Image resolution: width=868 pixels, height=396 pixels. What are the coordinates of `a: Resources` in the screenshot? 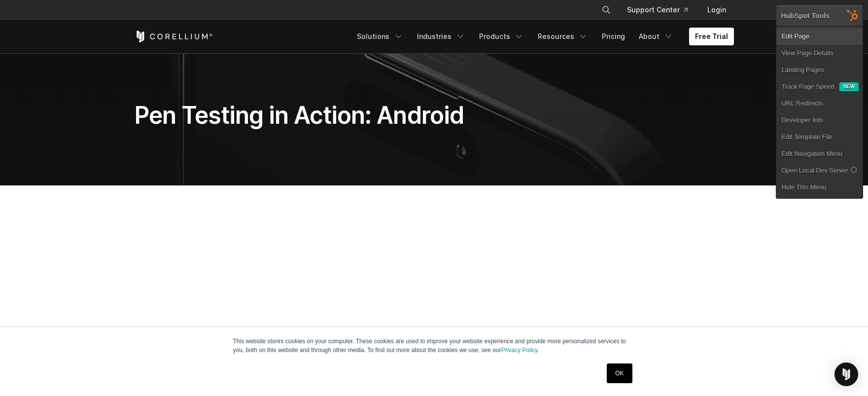 It's located at (563, 36).